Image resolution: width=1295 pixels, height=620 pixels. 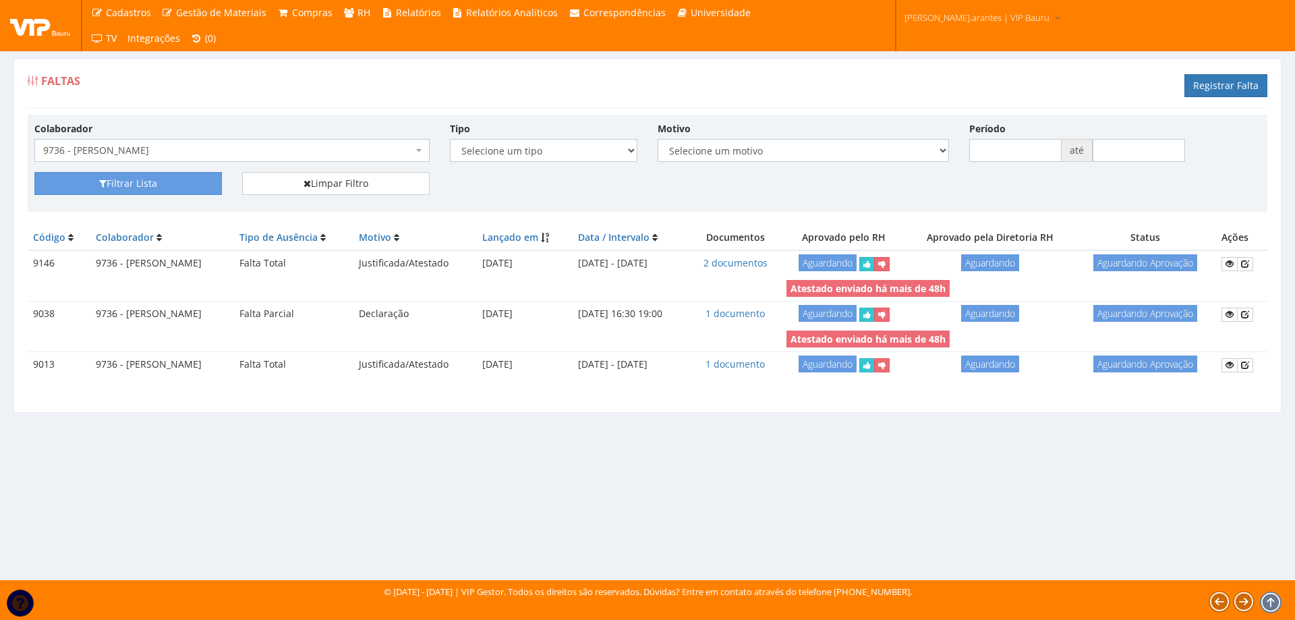 I want to click on label: Colaborador, so click(x=63, y=129).